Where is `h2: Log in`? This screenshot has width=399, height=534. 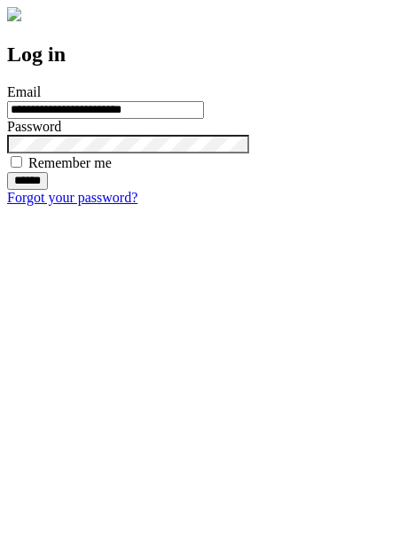
h2: Log in is located at coordinates (200, 54).